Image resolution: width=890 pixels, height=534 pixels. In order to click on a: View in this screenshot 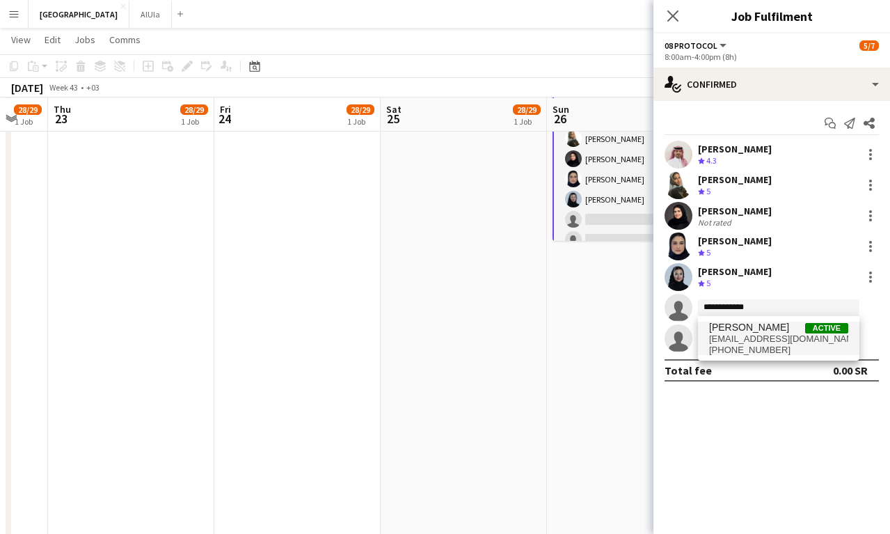, I will do `click(21, 40)`.